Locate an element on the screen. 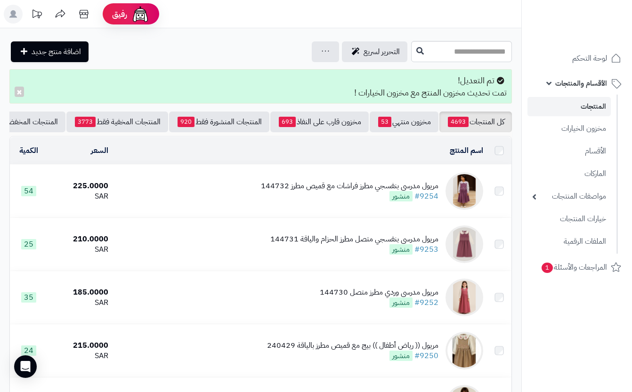 The height and width of the screenshot is (392, 632). a: المنتجات المخفية فقط3773 is located at coordinates (117, 122).